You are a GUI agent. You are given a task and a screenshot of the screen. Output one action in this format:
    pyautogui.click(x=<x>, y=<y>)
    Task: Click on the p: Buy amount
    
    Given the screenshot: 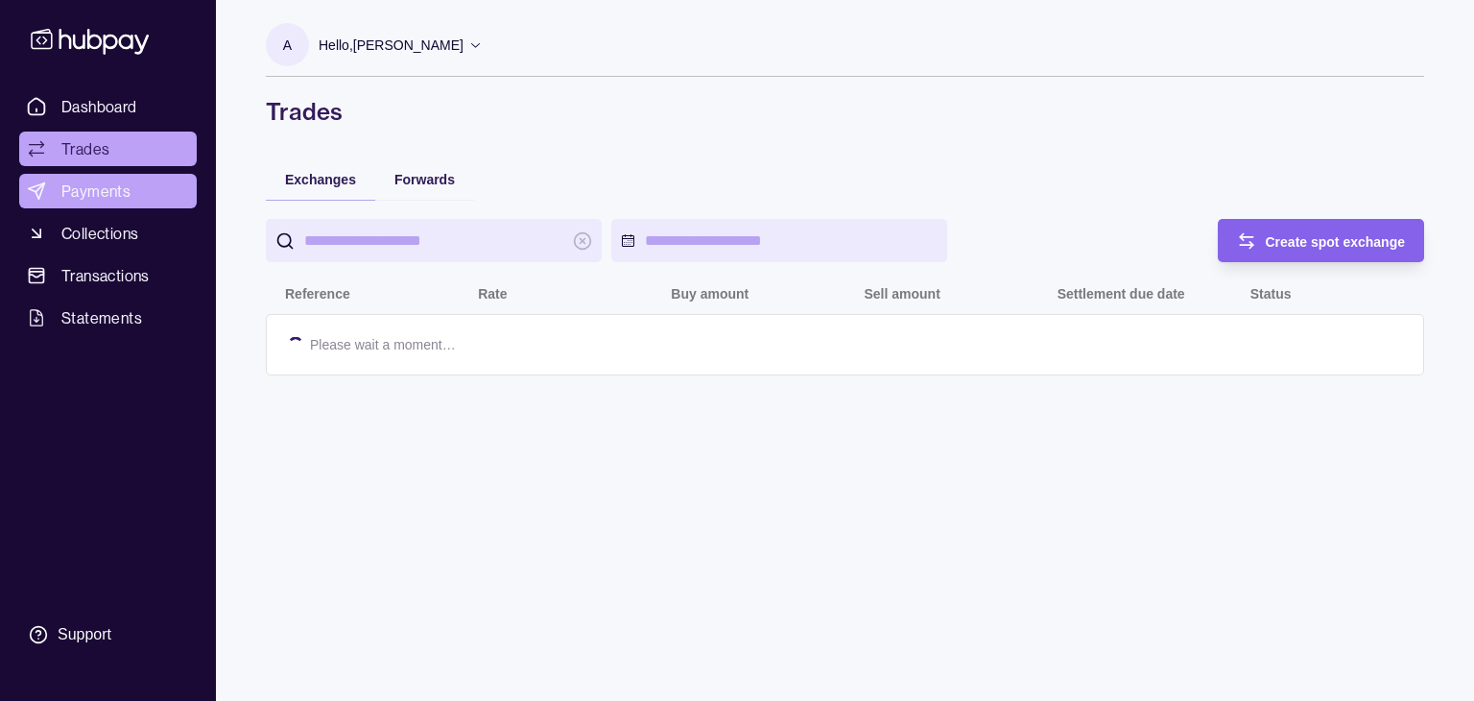 What is the action you would take?
    pyautogui.click(x=709, y=294)
    